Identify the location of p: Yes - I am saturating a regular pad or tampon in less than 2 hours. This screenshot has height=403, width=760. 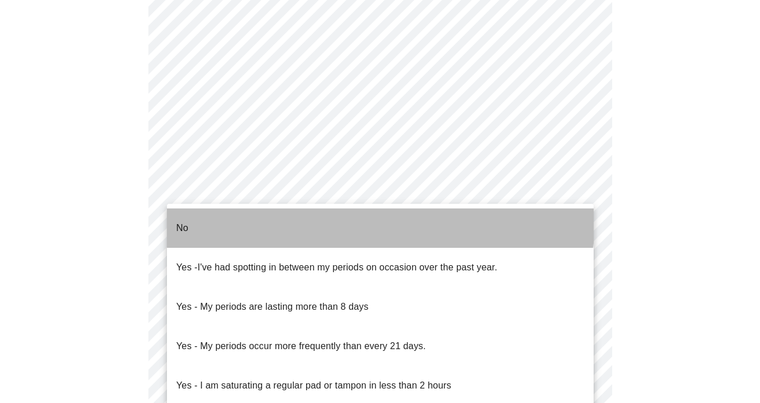
(313, 386).